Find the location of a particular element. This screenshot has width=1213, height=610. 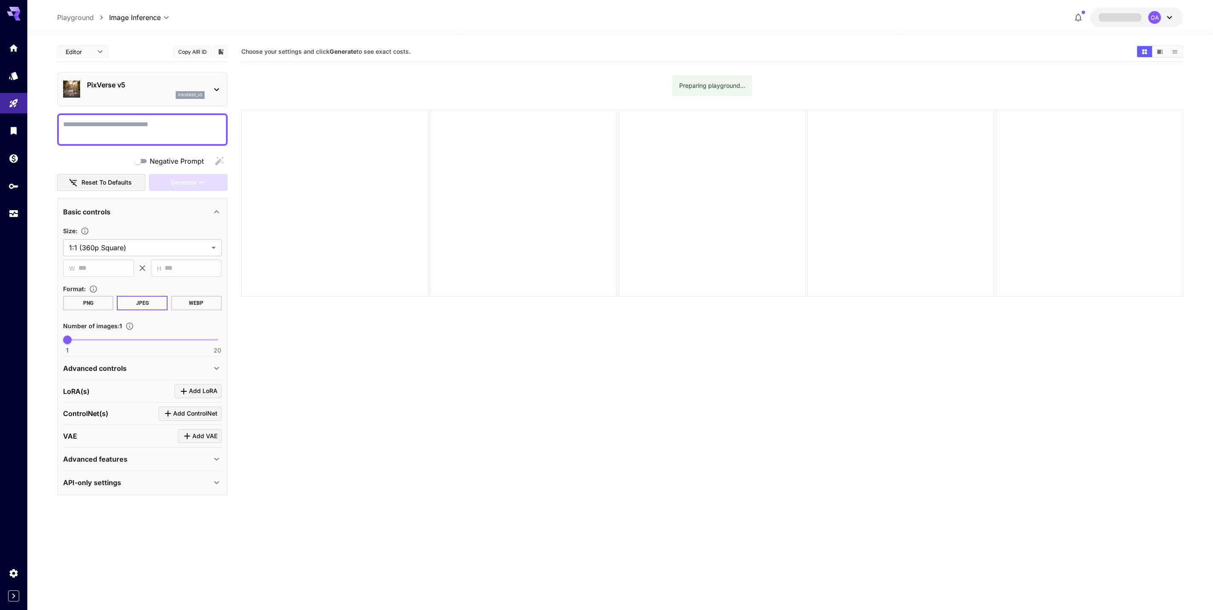

div: Library is located at coordinates (14, 131).